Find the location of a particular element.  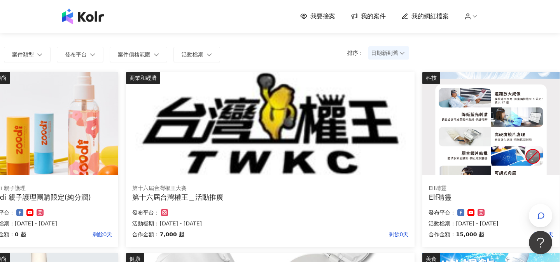

span: 案件類型 is located at coordinates (23, 54).